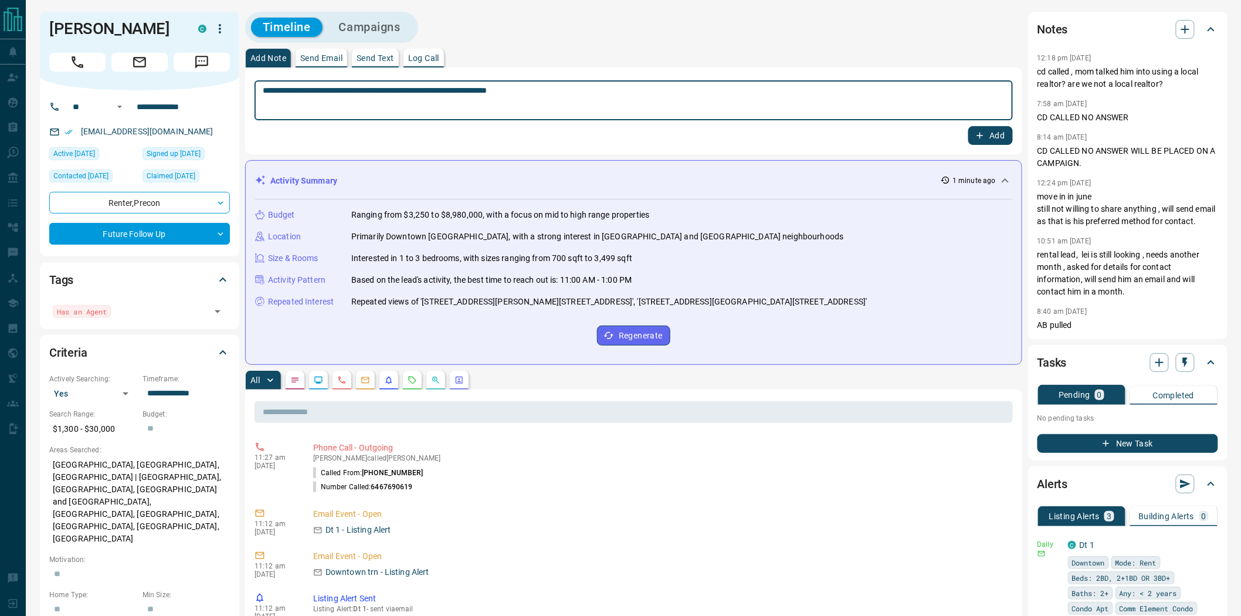 This screenshot has width=1241, height=616. Describe the element at coordinates (93, 379) in the screenshot. I see `p: Actively Searching:` at that location.